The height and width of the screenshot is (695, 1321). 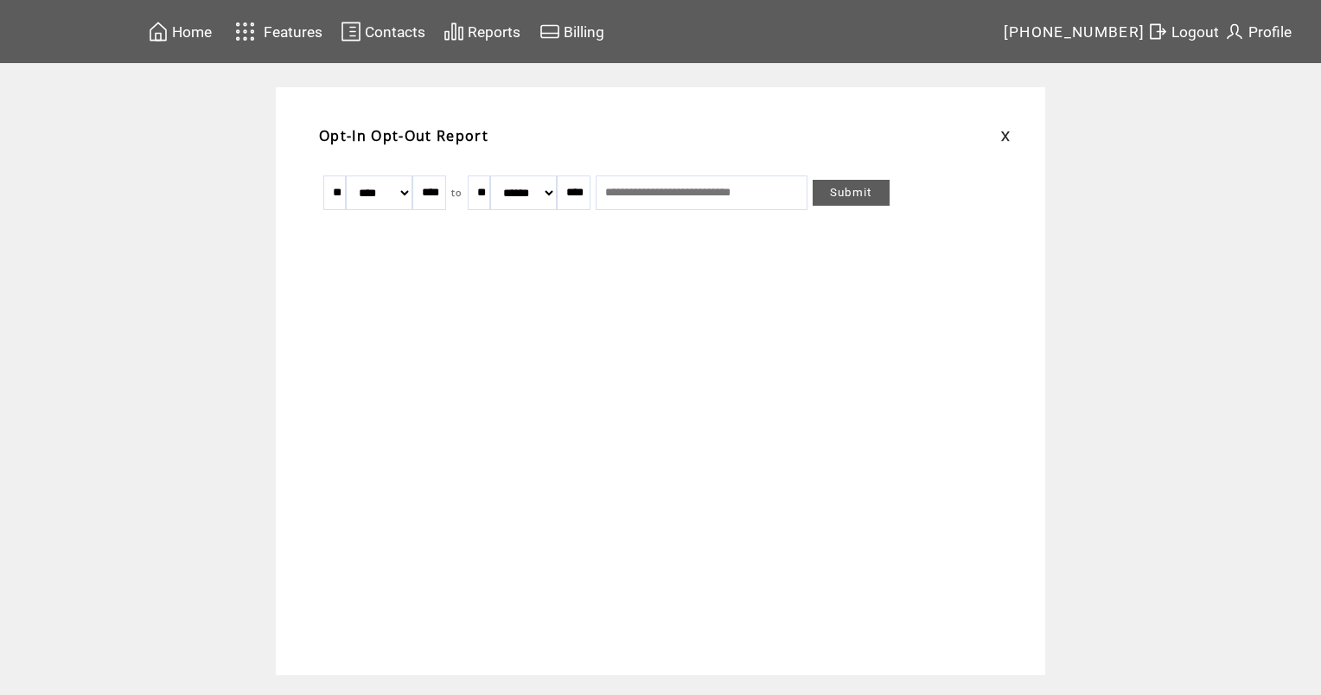 I want to click on a: Logout, so click(x=1183, y=31).